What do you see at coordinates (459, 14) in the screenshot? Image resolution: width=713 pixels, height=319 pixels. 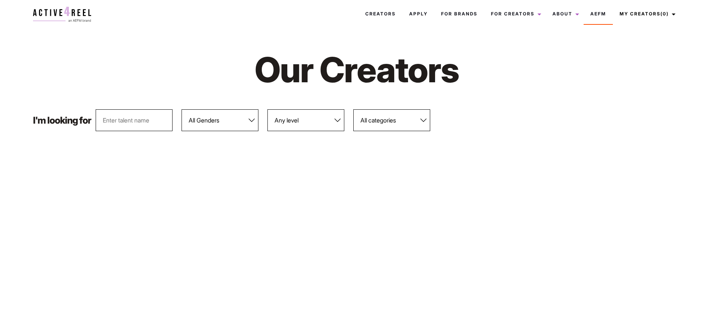 I see `a: For Brands` at bounding box center [459, 14].